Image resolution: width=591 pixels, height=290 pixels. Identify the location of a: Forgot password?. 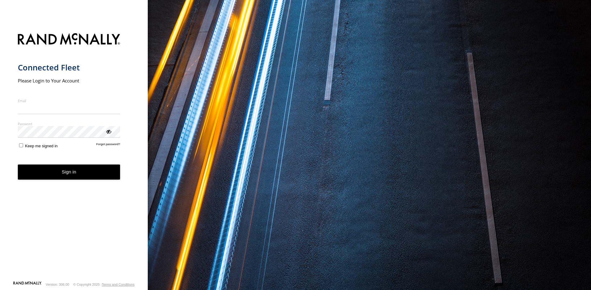
(108, 145).